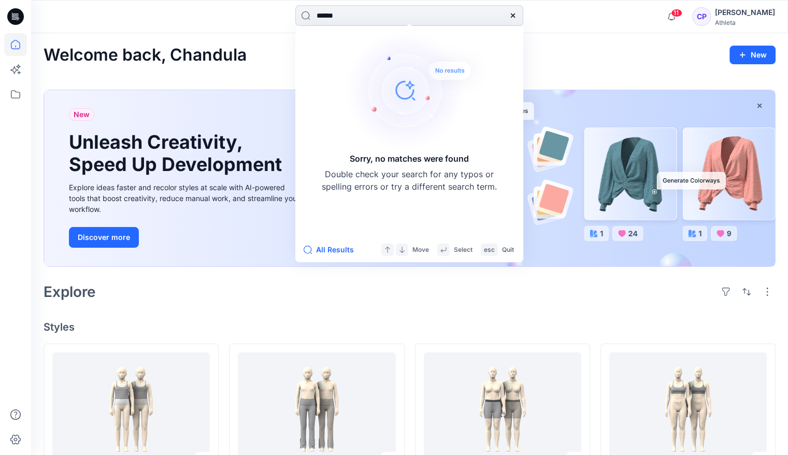  What do you see at coordinates (409, 180) in the screenshot?
I see `p: Double check your search for any typos or spelling errors or try a different search term.` at bounding box center [409, 180].